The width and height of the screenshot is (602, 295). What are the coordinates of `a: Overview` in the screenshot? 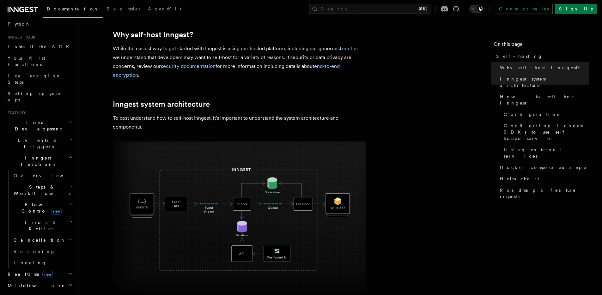 It's located at (43, 176).